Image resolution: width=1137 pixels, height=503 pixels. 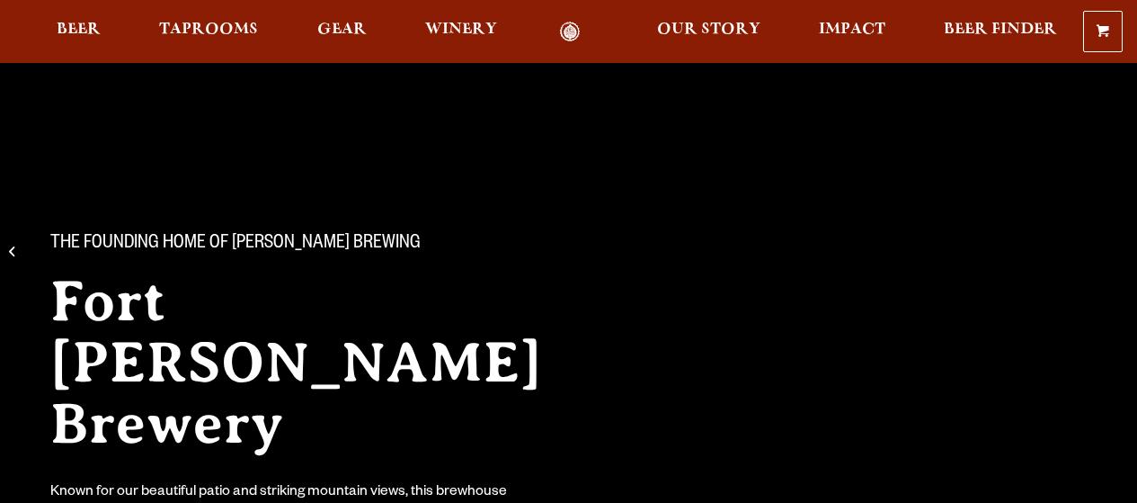 I want to click on span: Taprooms, so click(x=209, y=30).